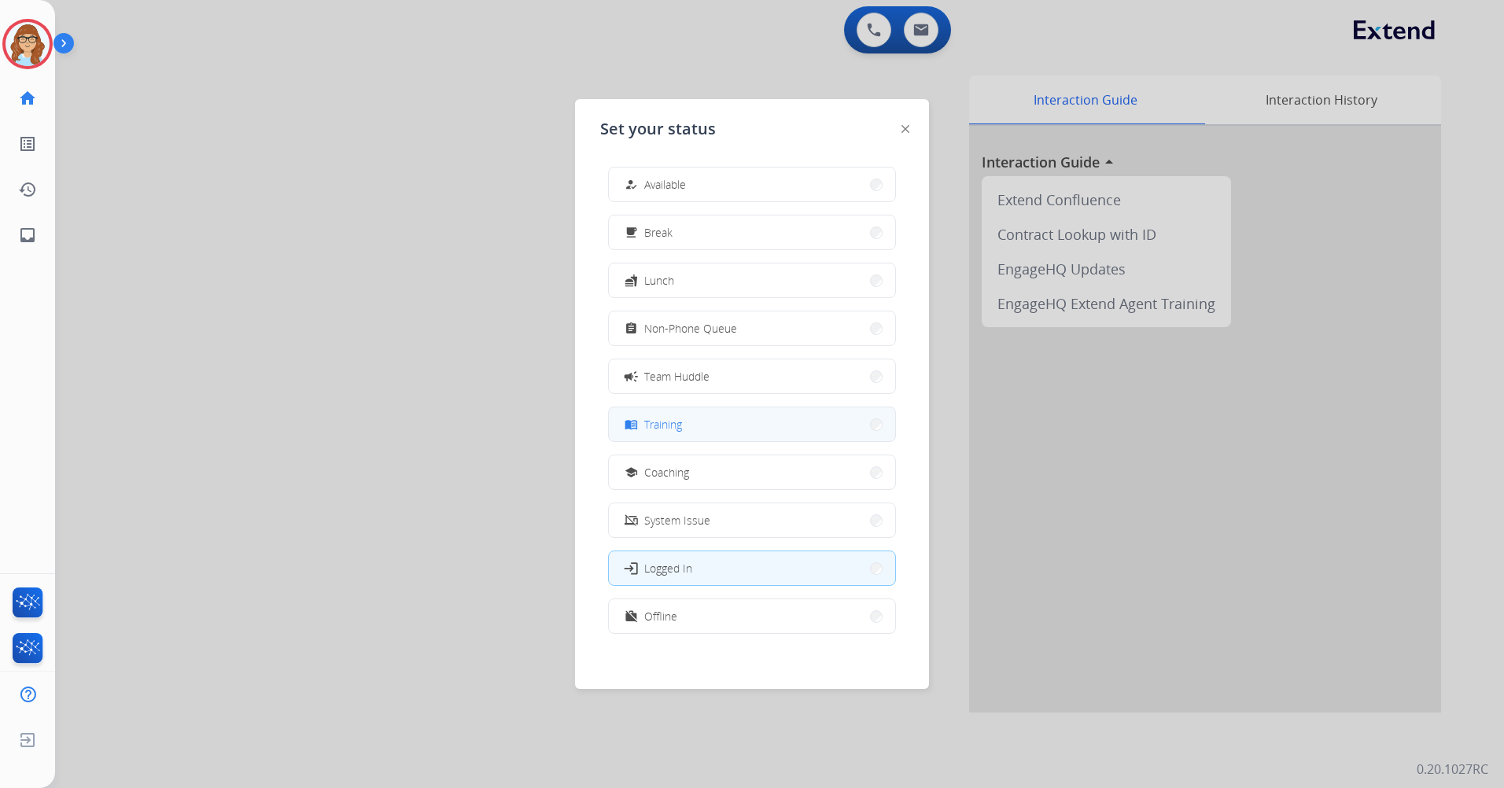  I want to click on span: Offline, so click(661, 616).